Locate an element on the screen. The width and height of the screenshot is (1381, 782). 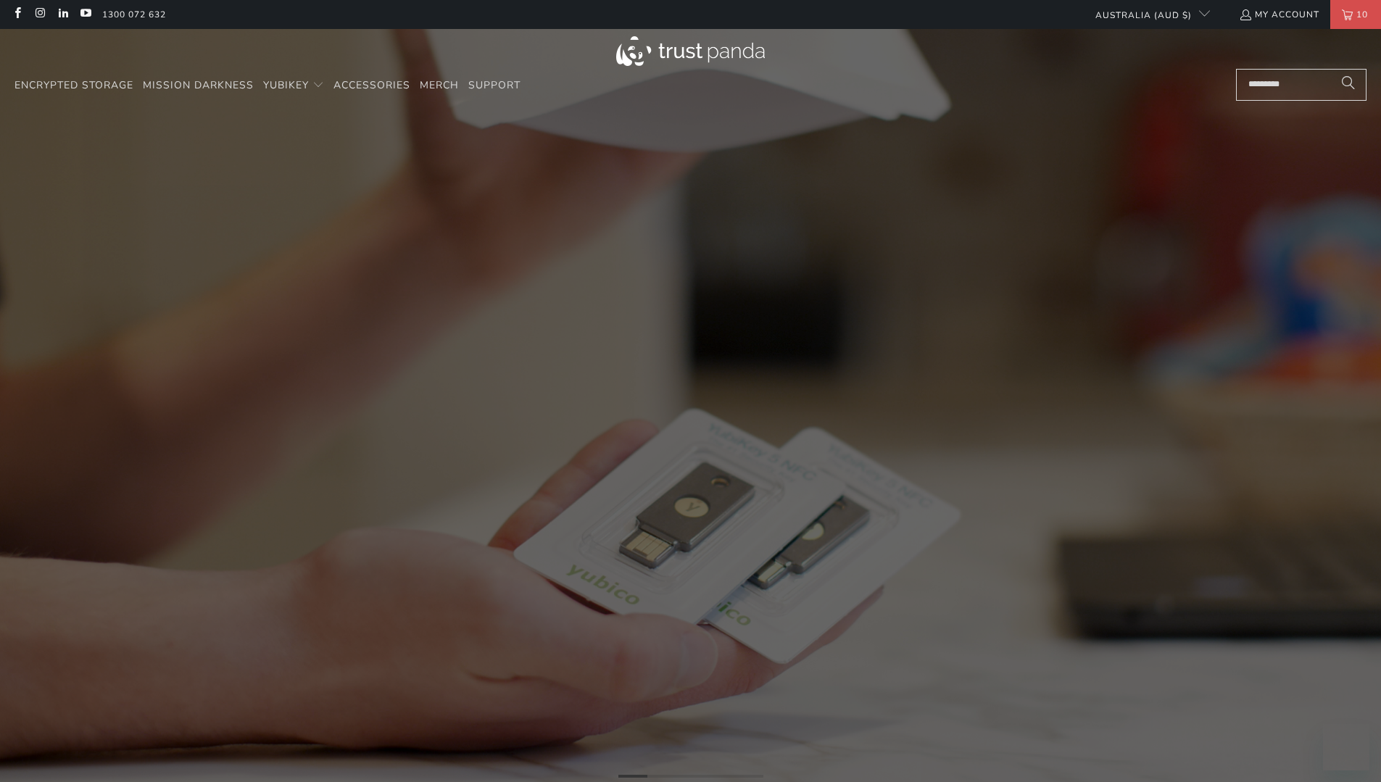
a: Encrypted Storage is located at coordinates (74, 86).